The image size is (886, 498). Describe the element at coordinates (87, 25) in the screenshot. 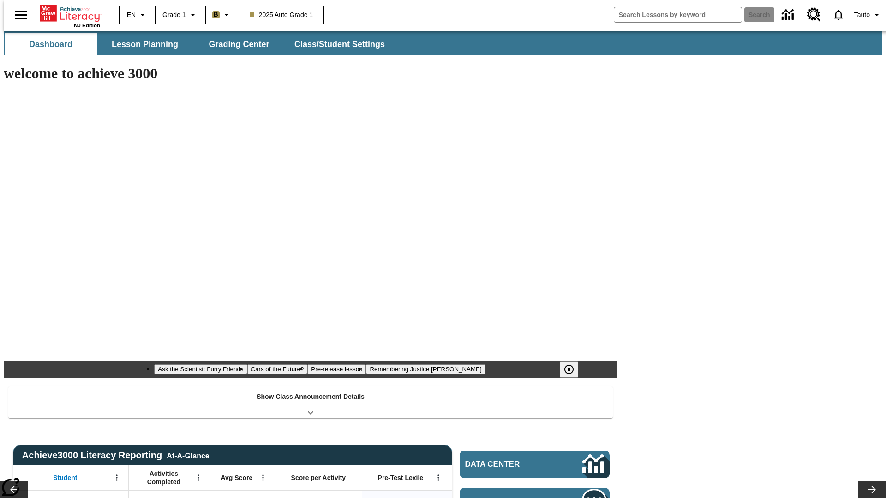

I see `span: NJ Edition` at that location.